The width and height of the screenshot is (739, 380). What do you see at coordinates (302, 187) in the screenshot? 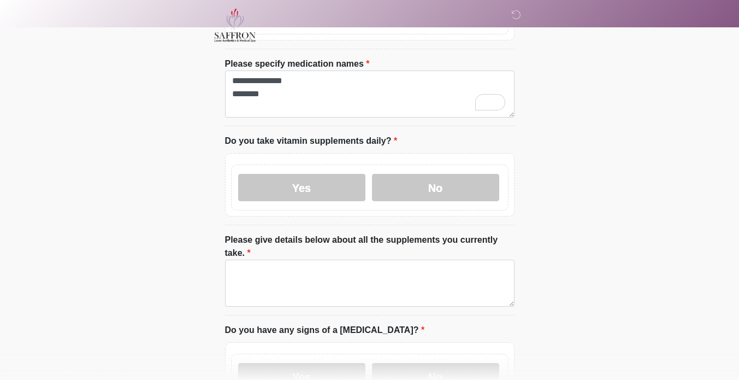
I see `label: Yes` at bounding box center [302, 187].